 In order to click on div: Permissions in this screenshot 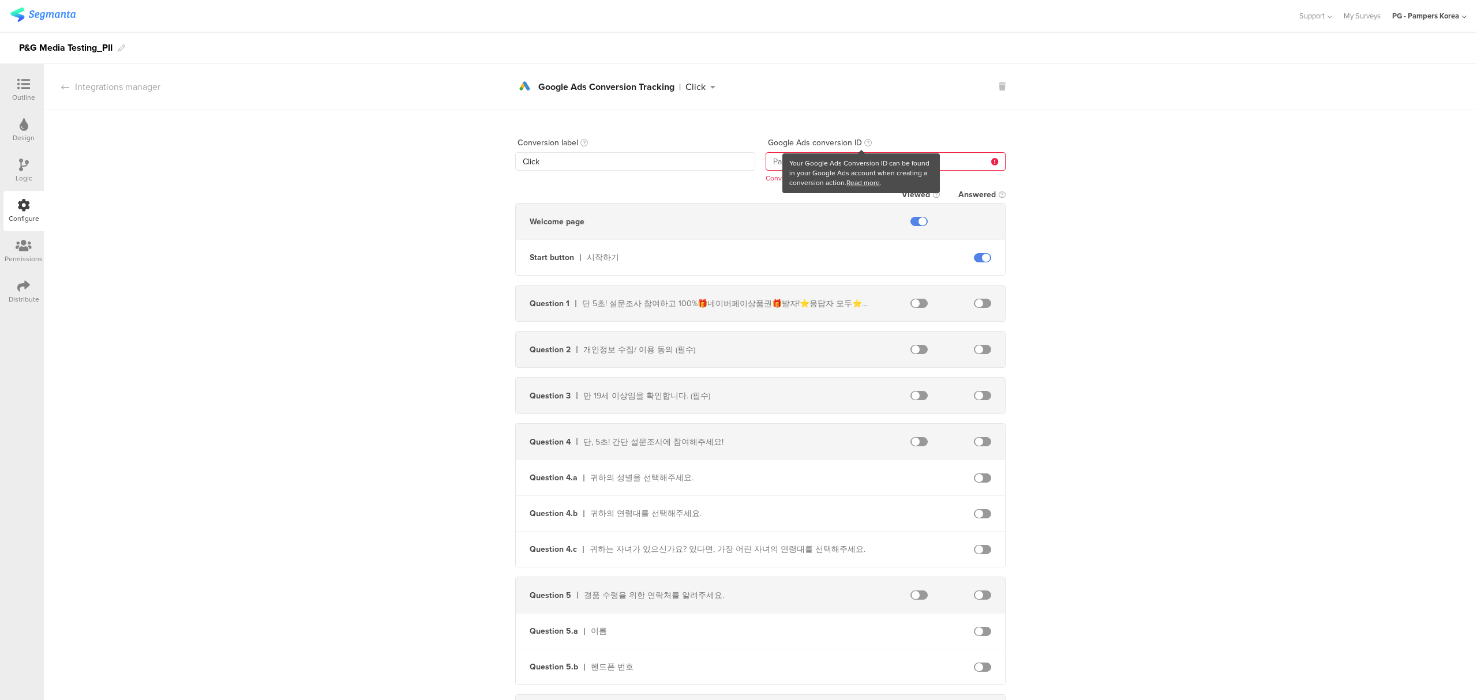, I will do `click(24, 259)`.